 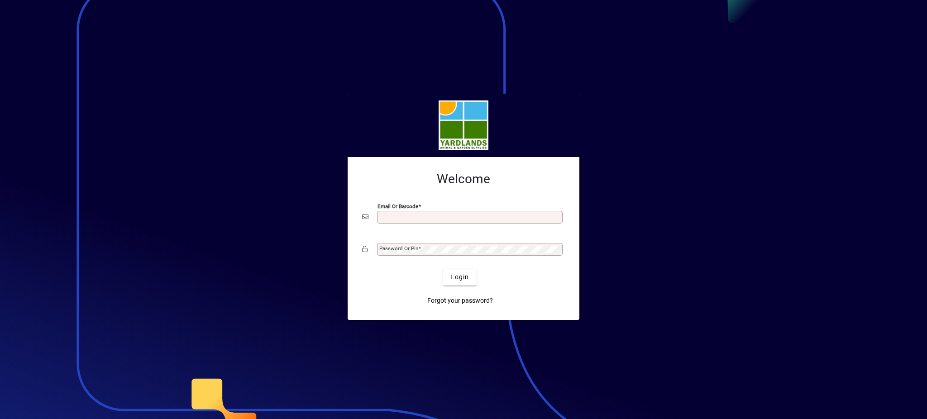 What do you see at coordinates (460, 301) in the screenshot?
I see `a: Forgot your password?` at bounding box center [460, 301].